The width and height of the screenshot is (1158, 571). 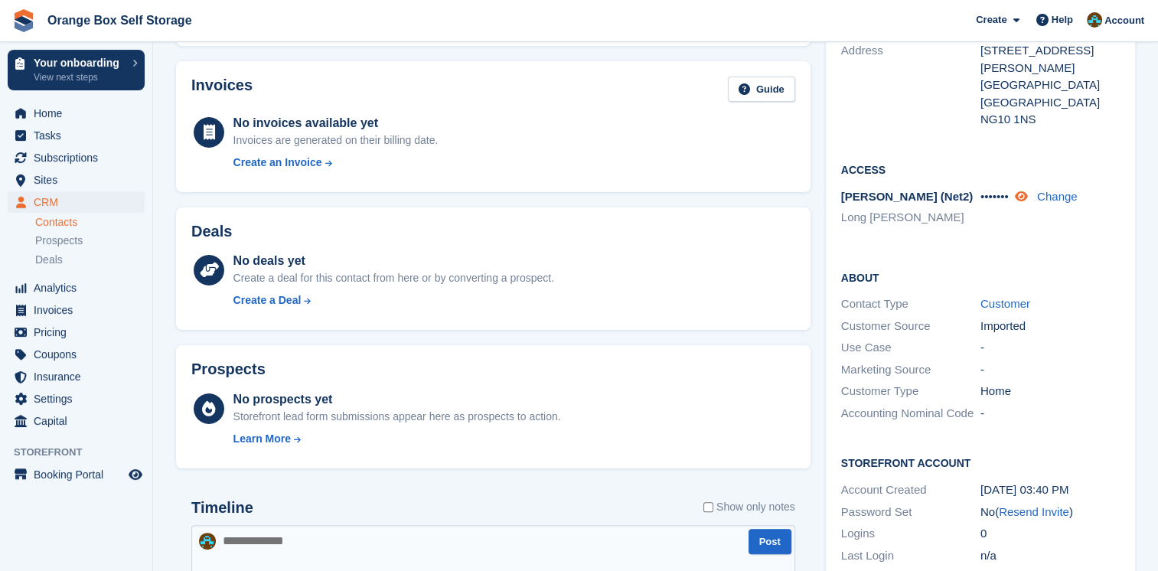 What do you see at coordinates (135, 475) in the screenshot?
I see `a: Preview store` at bounding box center [135, 475].